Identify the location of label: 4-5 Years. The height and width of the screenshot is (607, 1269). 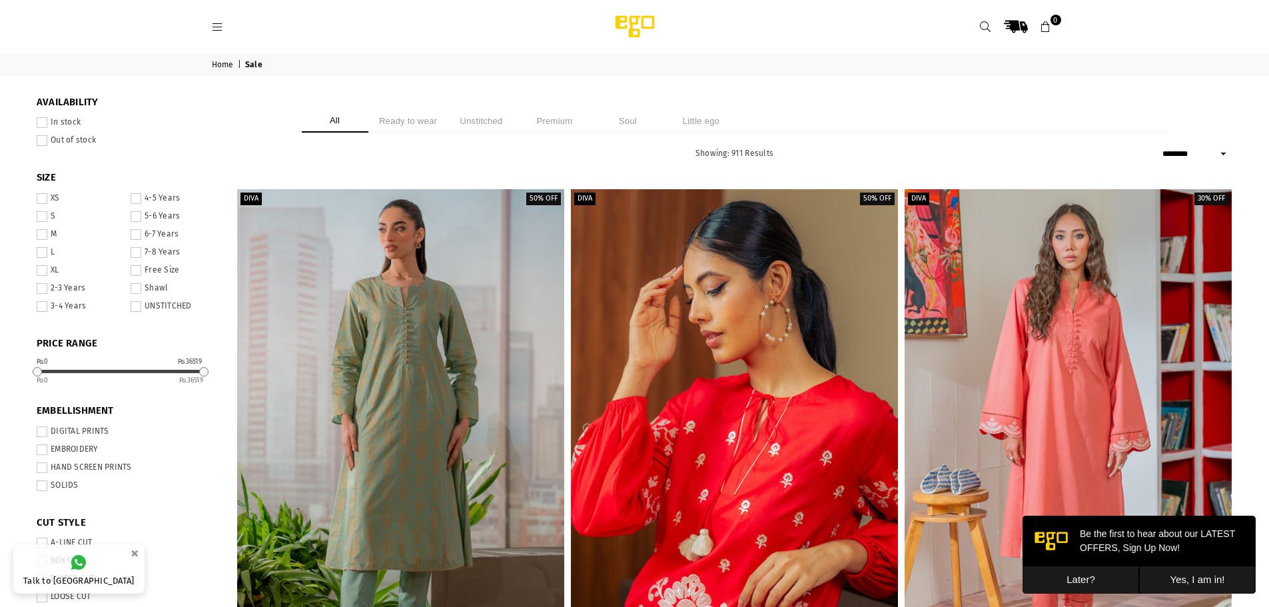
(173, 199).